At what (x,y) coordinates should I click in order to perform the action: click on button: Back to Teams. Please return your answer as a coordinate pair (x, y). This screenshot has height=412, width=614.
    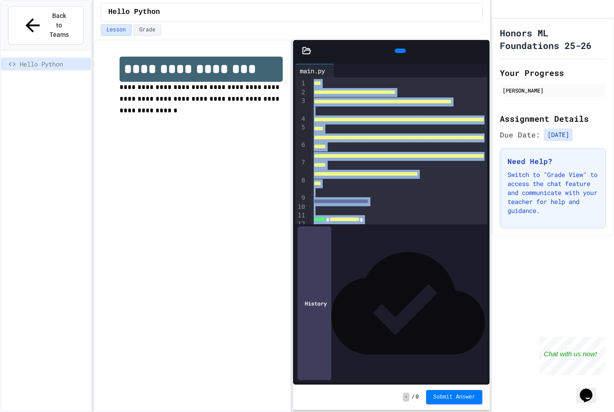
    Looking at the image, I should click on (46, 25).